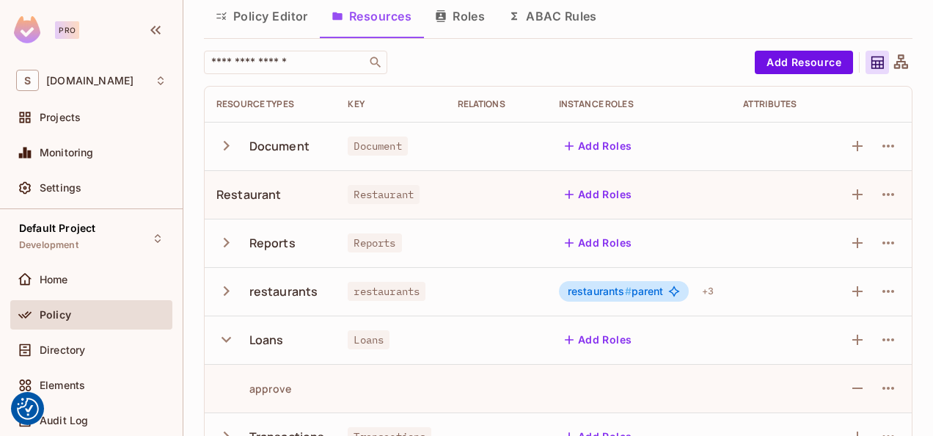  Describe the element at coordinates (60, 188) in the screenshot. I see `span: Settings` at that location.